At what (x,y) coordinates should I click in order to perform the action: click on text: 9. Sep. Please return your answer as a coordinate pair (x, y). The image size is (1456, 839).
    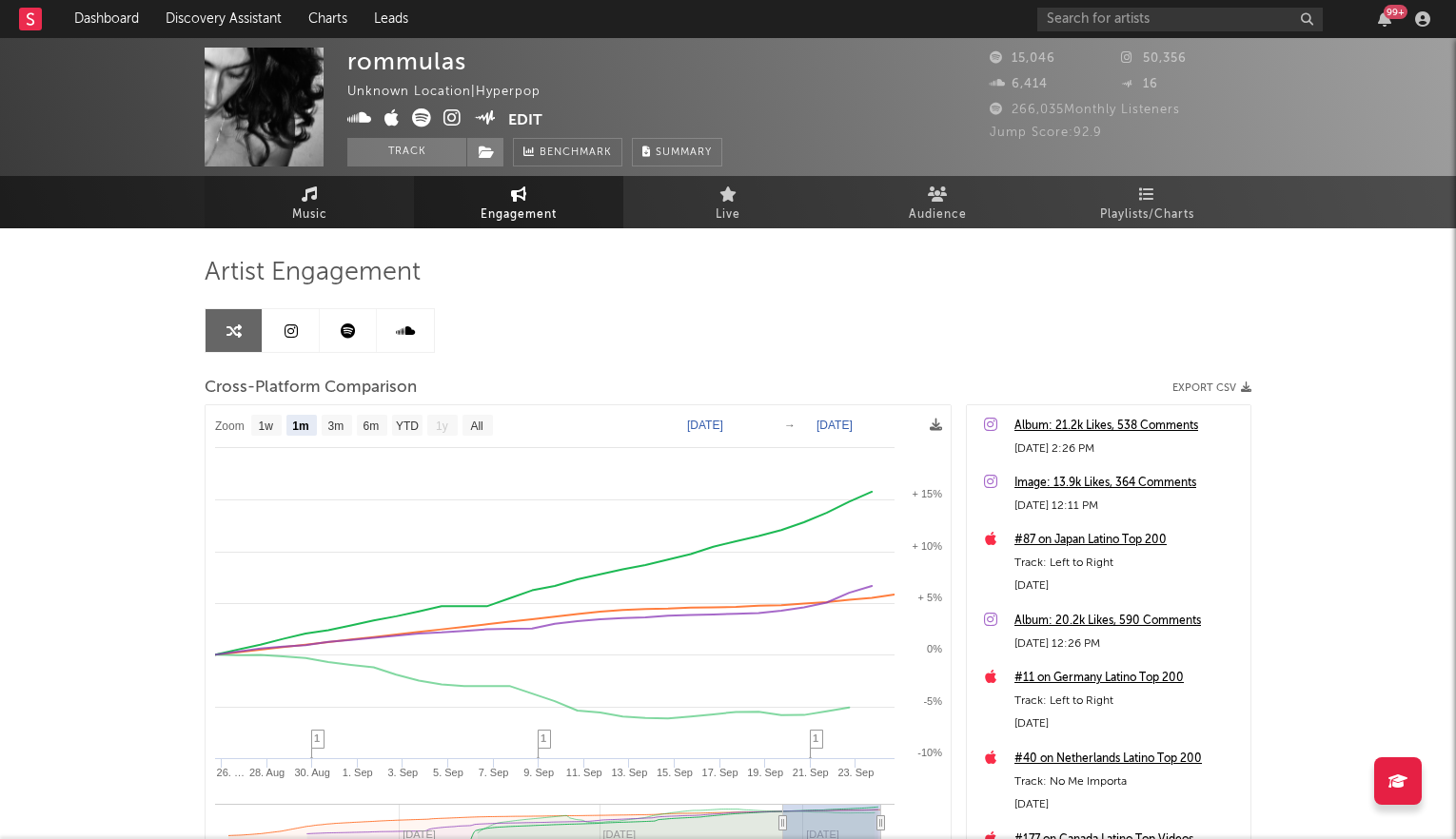
    Looking at the image, I should click on (538, 772).